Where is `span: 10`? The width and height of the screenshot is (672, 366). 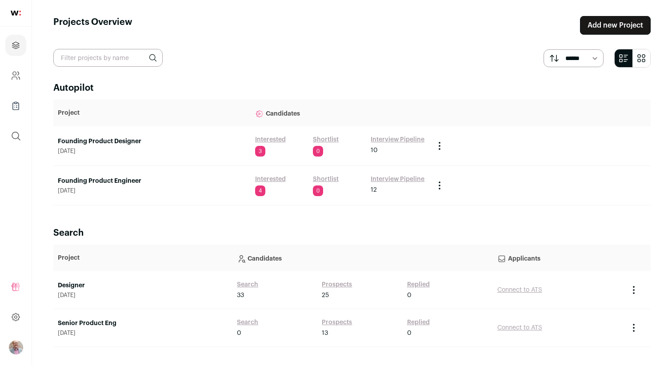 span: 10 is located at coordinates (374, 150).